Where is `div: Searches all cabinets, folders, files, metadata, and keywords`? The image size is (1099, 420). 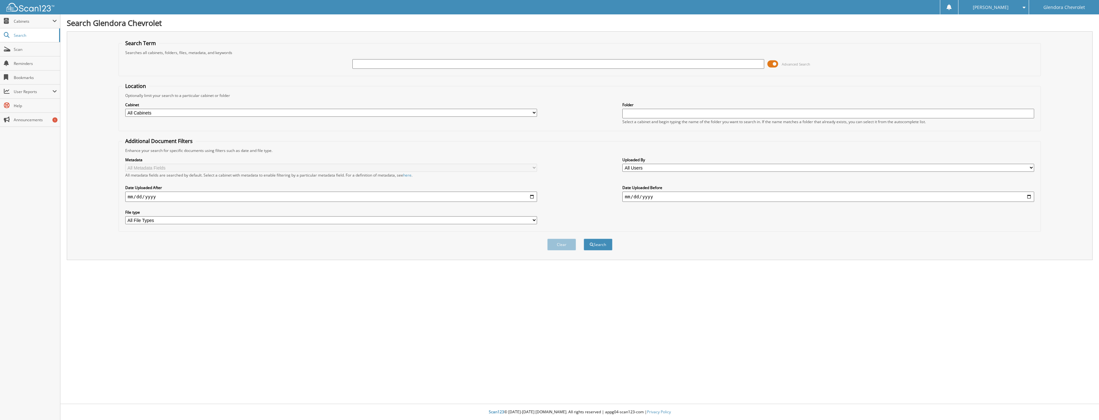
div: Searches all cabinets, folders, files, metadata, and keywords is located at coordinates (580, 52).